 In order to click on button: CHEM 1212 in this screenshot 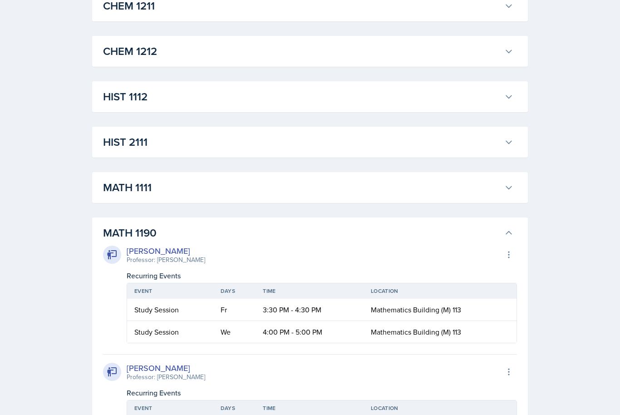, I will do `click(308, 51)`.